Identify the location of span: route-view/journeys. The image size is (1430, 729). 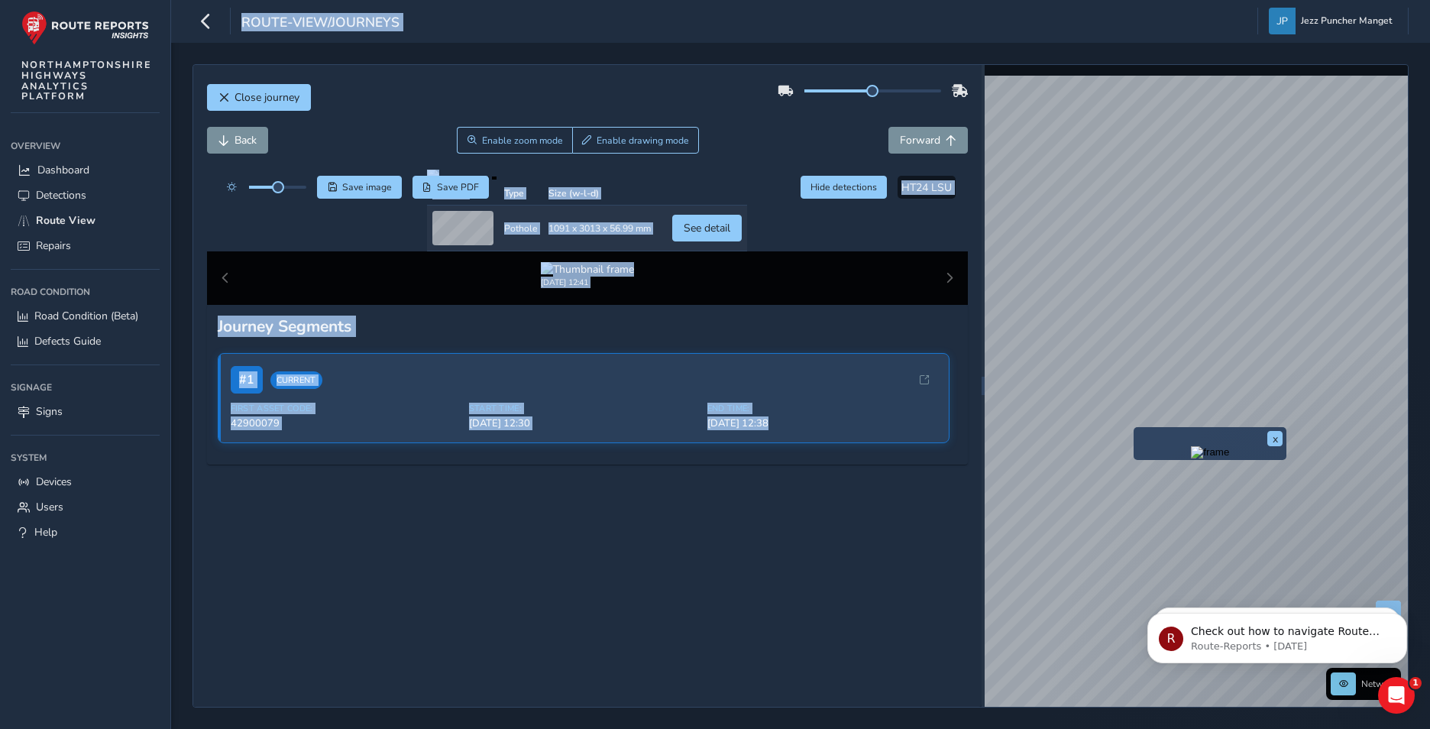
(320, 24).